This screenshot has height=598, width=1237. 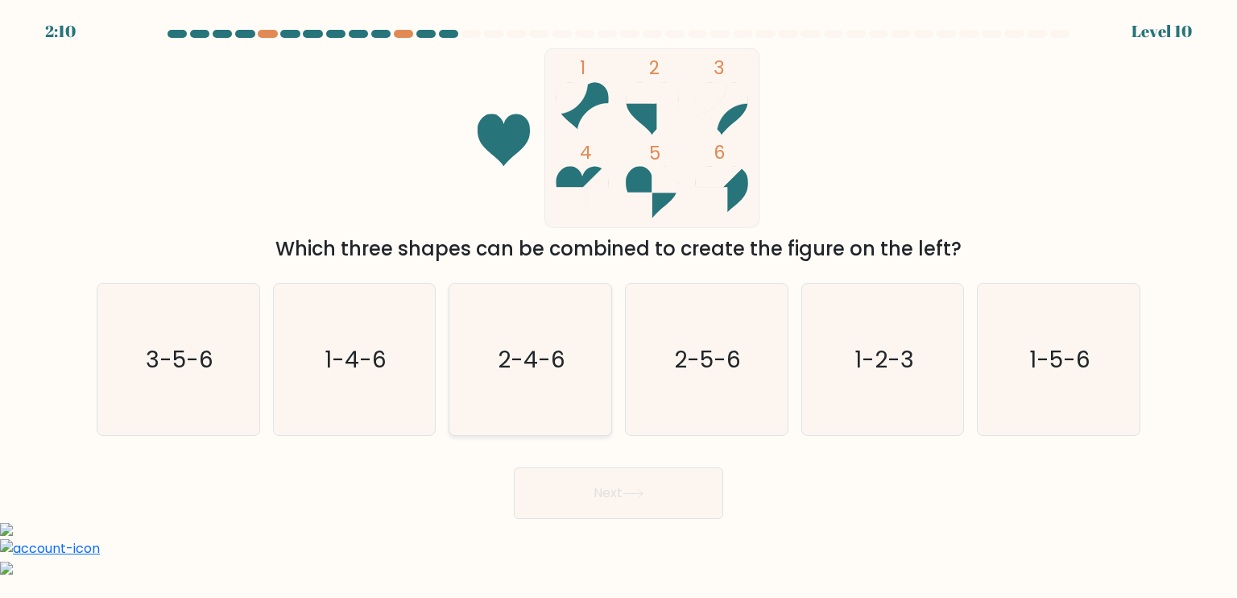 I want to click on tspan: 1, so click(x=582, y=68).